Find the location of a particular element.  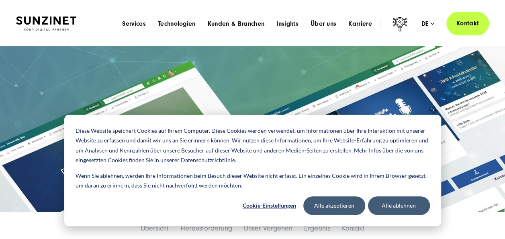

a: Herausforderung is located at coordinates (206, 228).